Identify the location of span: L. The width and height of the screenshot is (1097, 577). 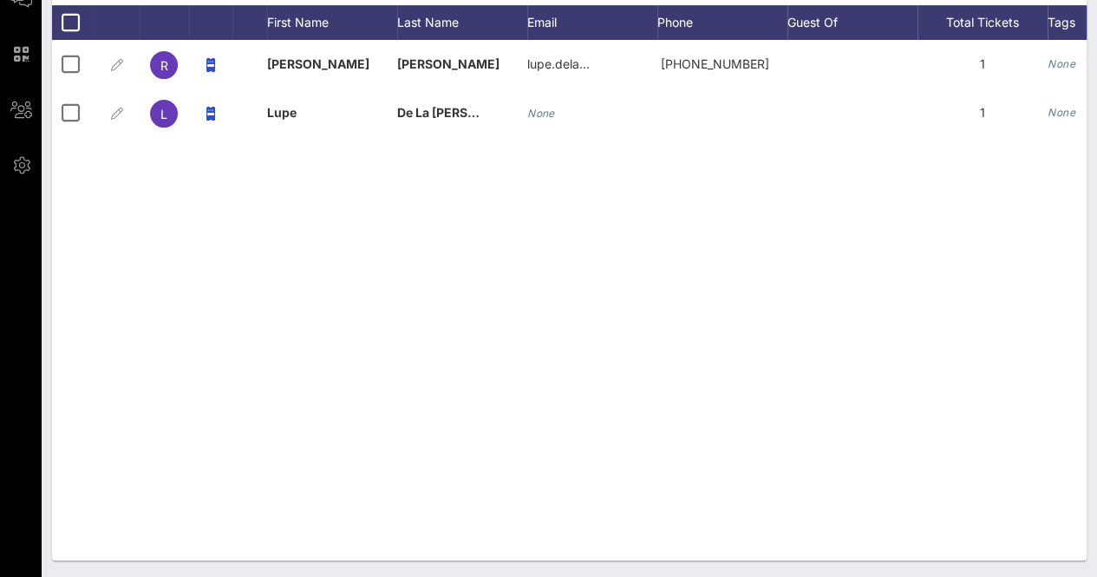
(164, 114).